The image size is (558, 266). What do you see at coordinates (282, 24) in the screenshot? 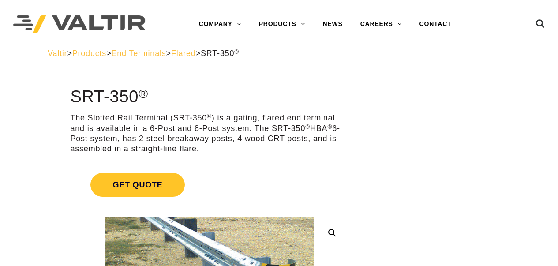
I see `a: PRODUCTS` at bounding box center [282, 24].